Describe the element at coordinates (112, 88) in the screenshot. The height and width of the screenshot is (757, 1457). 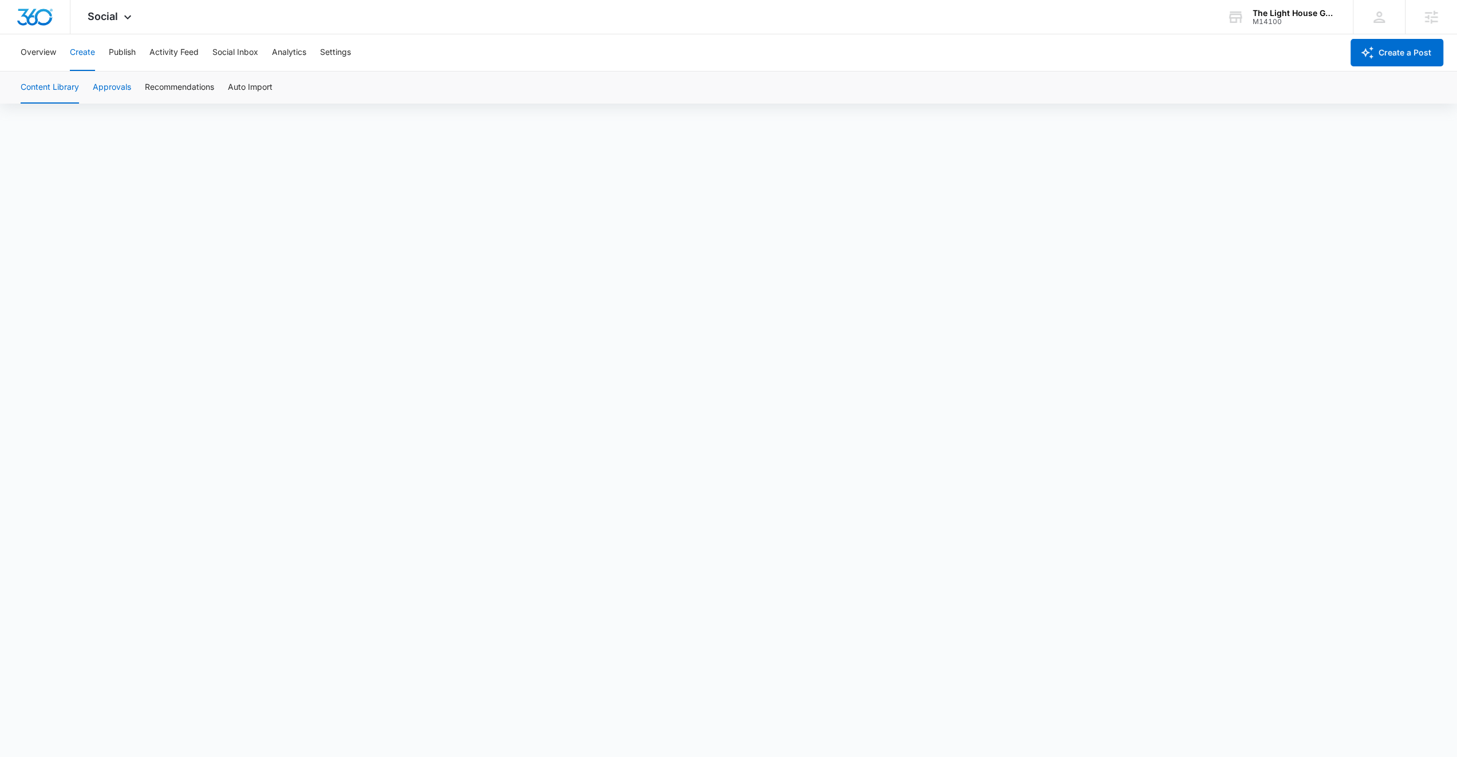
I see `button: Approvals` at that location.